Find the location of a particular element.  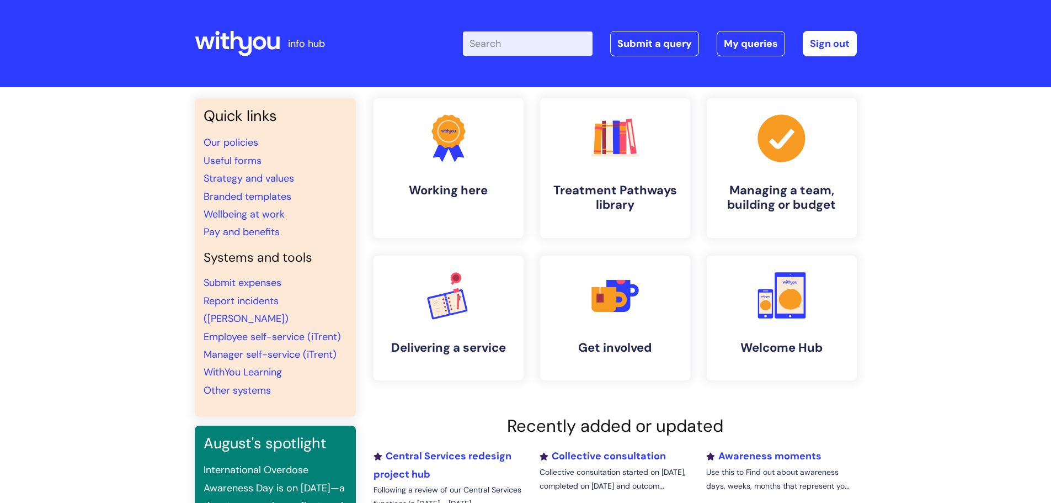

a: Working here is located at coordinates (448, 168).